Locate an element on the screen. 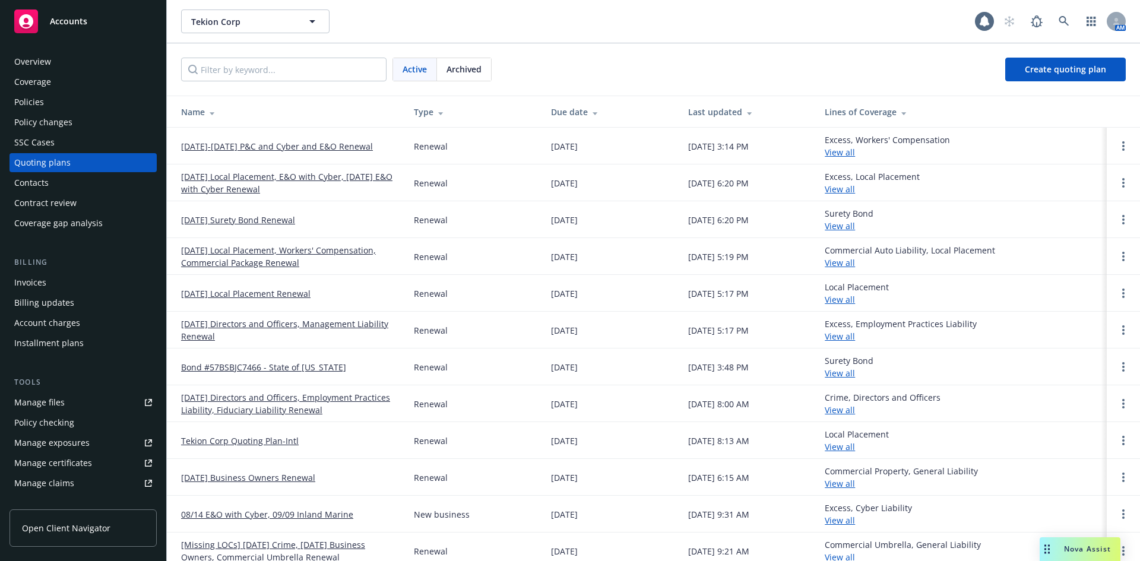  div: Commercial Property, General Liability is located at coordinates (901, 477).